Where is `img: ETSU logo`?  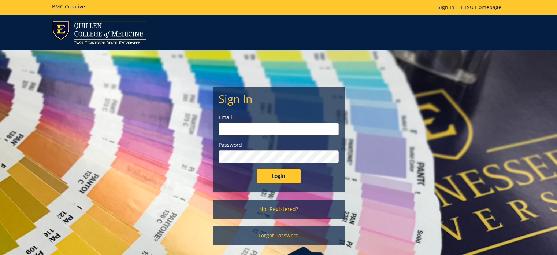 img: ETSU logo is located at coordinates (99, 32).